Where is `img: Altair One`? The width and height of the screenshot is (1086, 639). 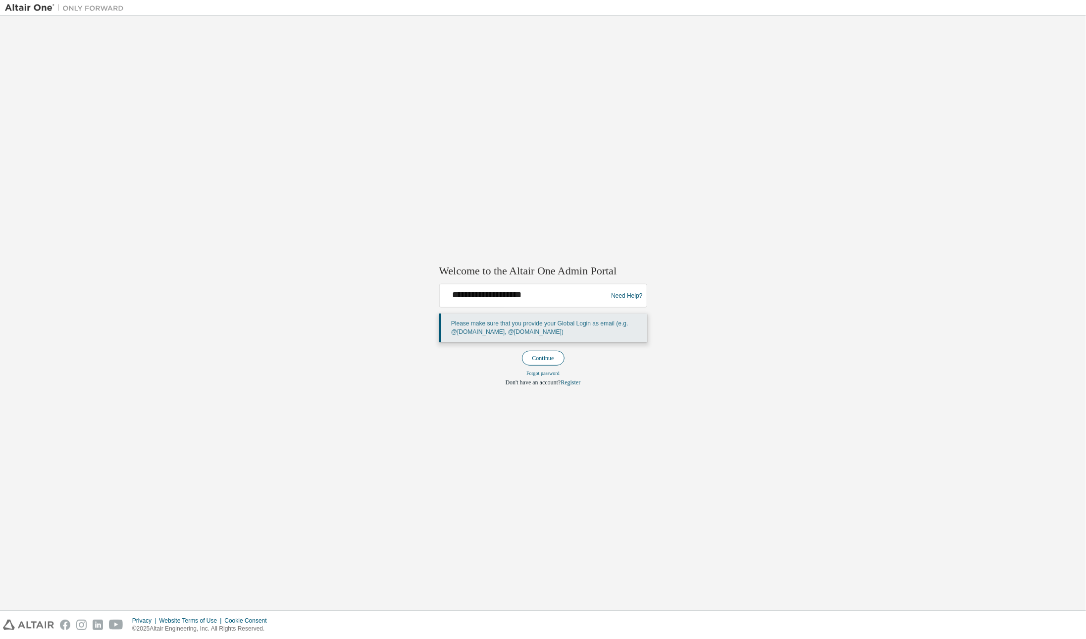
img: Altair One is located at coordinates (67, 8).